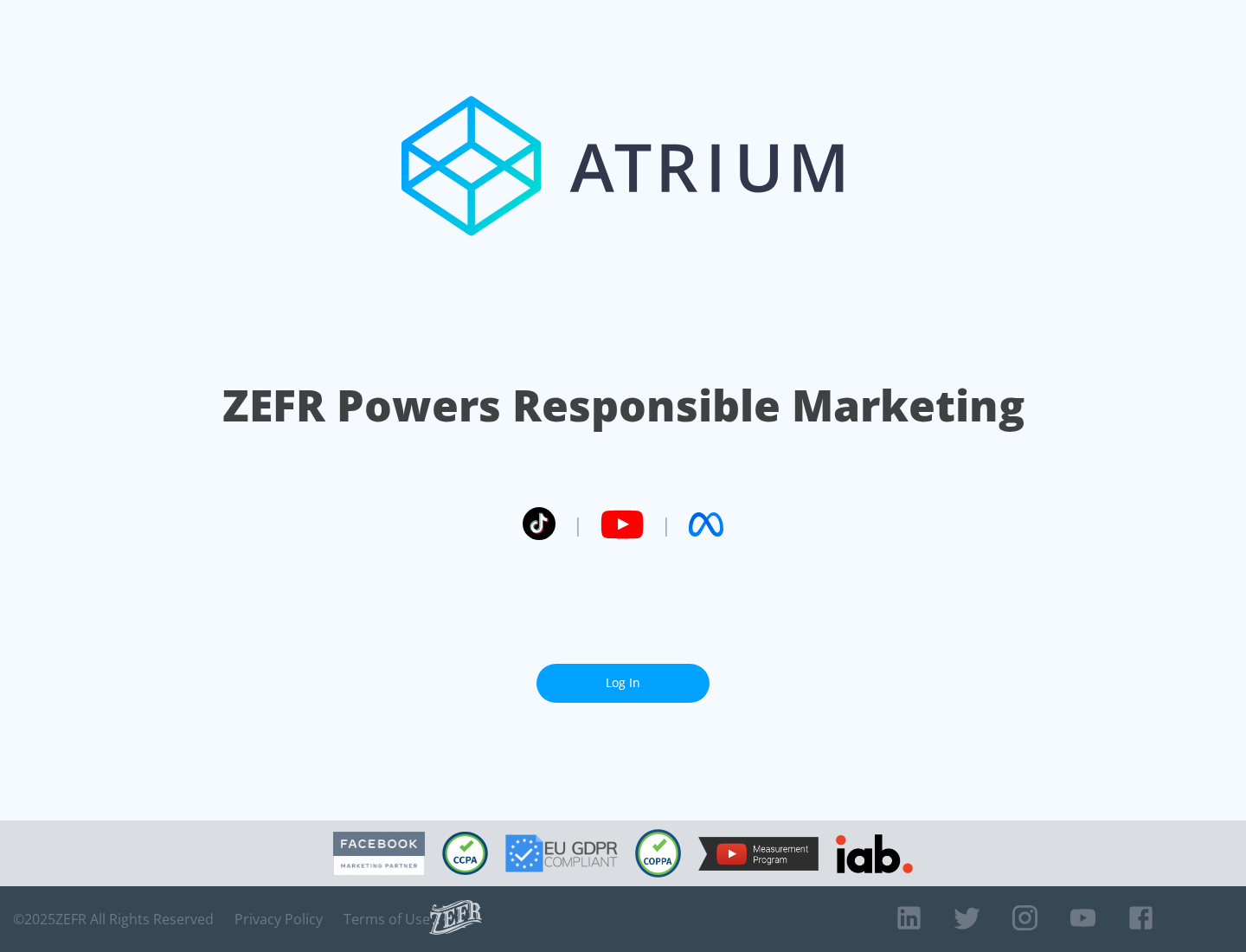  Describe the element at coordinates (874, 853) in the screenshot. I see `img: IAB` at that location.